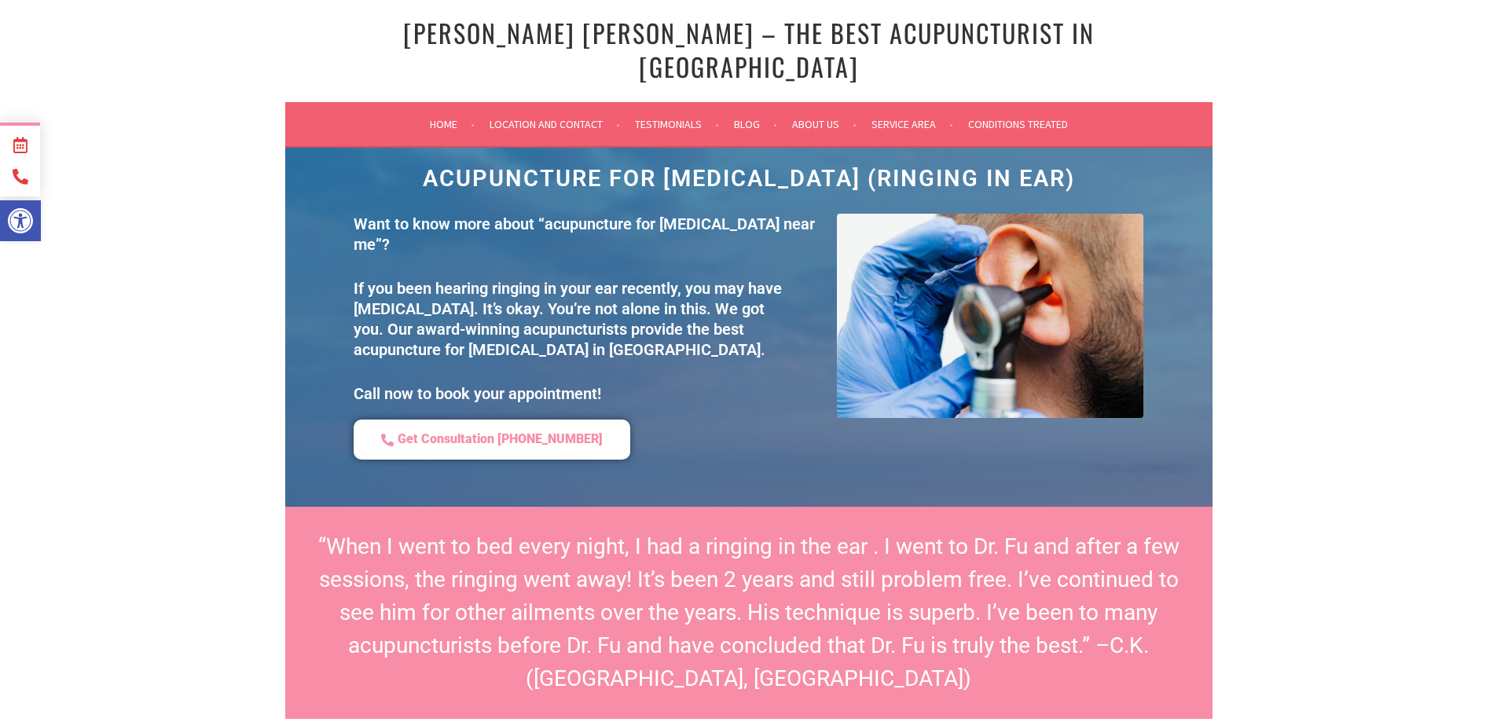 The width and height of the screenshot is (1497, 722). What do you see at coordinates (1018, 124) in the screenshot?
I see `a: Conditions Treated` at bounding box center [1018, 124].